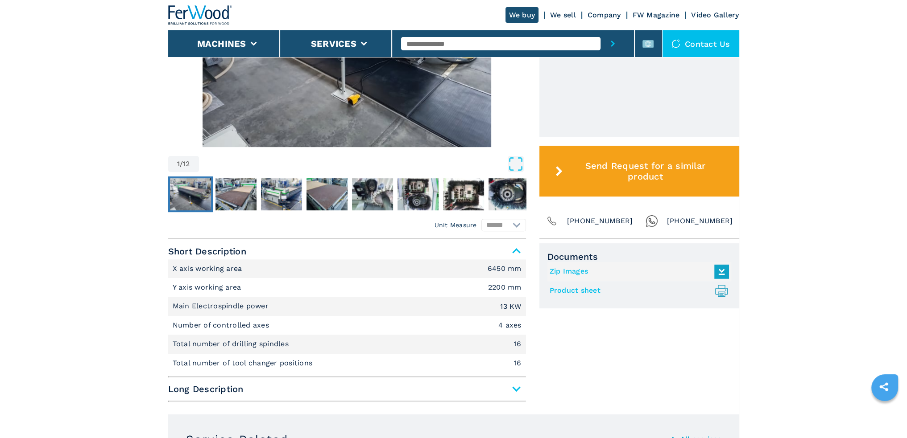  I want to click on p: Total number of drilling spindles, so click(232, 344).